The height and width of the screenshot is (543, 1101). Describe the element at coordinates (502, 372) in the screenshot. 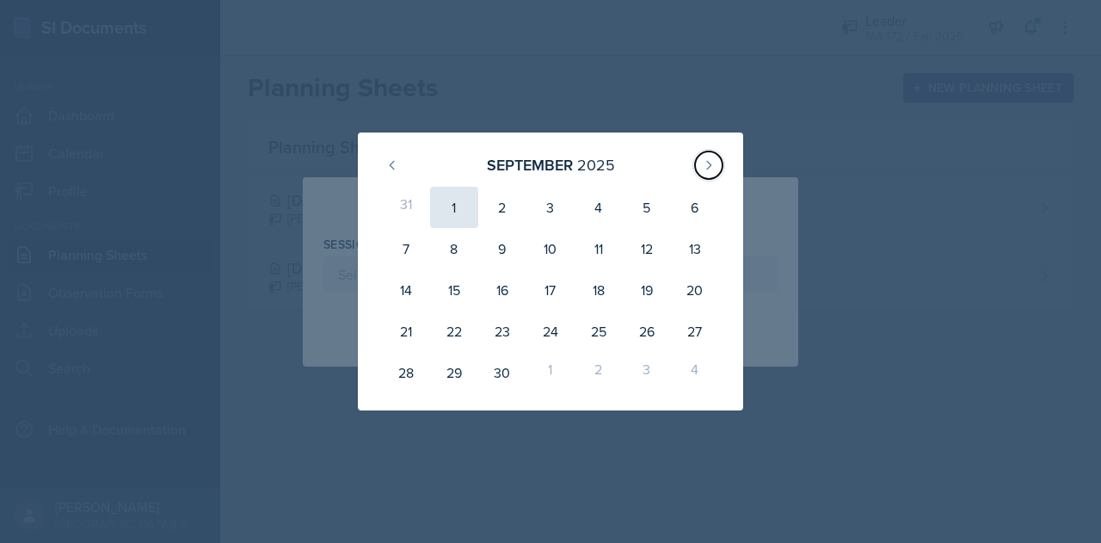

I see `div: 30` at that location.